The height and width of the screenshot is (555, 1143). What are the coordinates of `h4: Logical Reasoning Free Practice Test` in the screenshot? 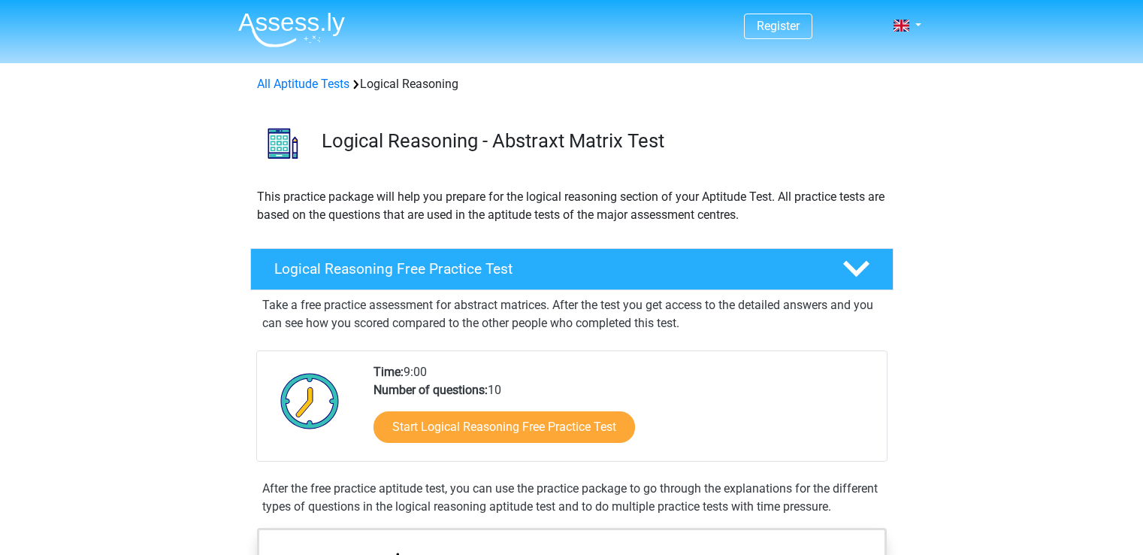 It's located at (546, 268).